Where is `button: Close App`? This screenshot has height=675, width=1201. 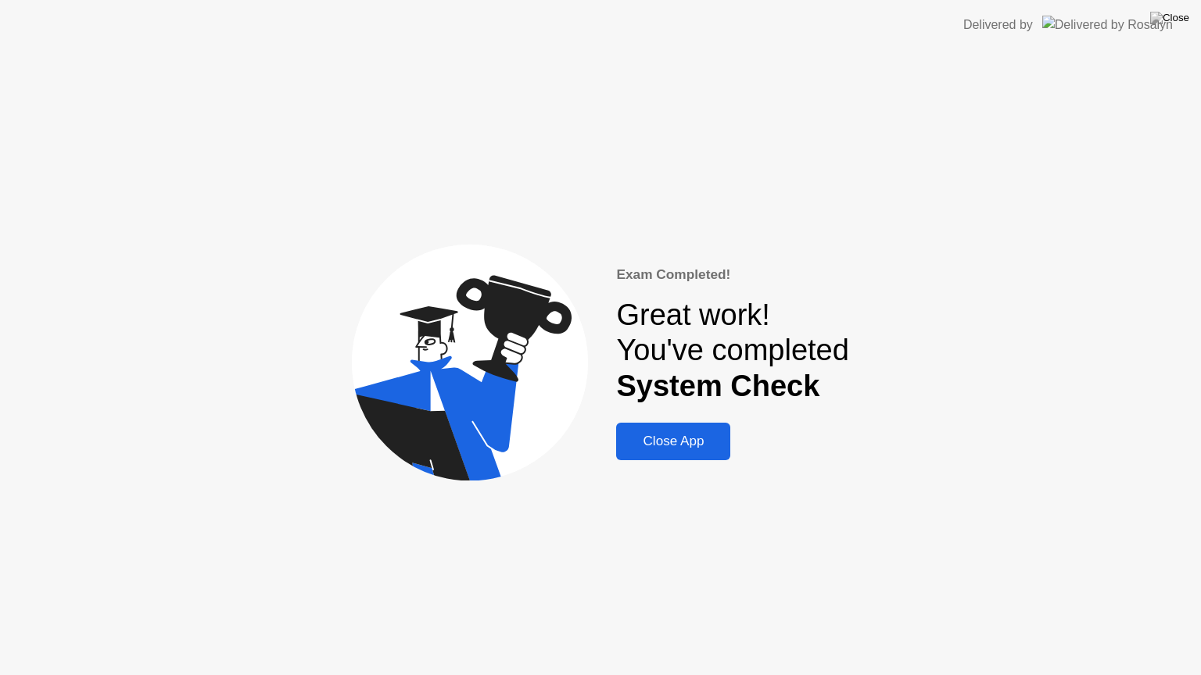
button: Close App is located at coordinates (673, 442).